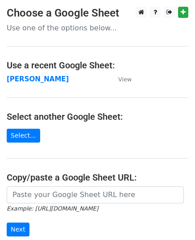 The image size is (195, 240). Describe the element at coordinates (23, 135) in the screenshot. I see `a: Select...` at that location.